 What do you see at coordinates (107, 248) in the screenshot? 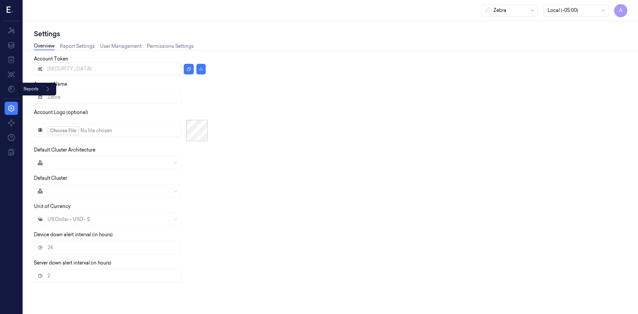
I see `input: Device down alert interval (in hours)` at bounding box center [107, 248].